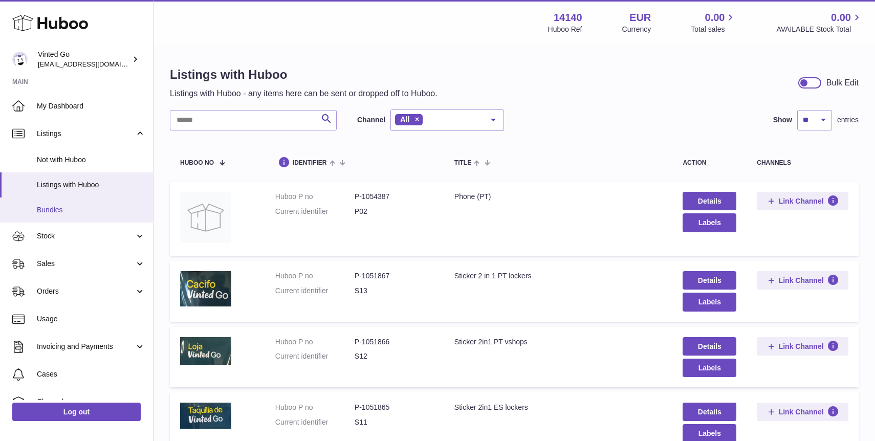 This screenshot has height=441, width=875. I want to click on a: 0.00 Total sales, so click(713, 23).